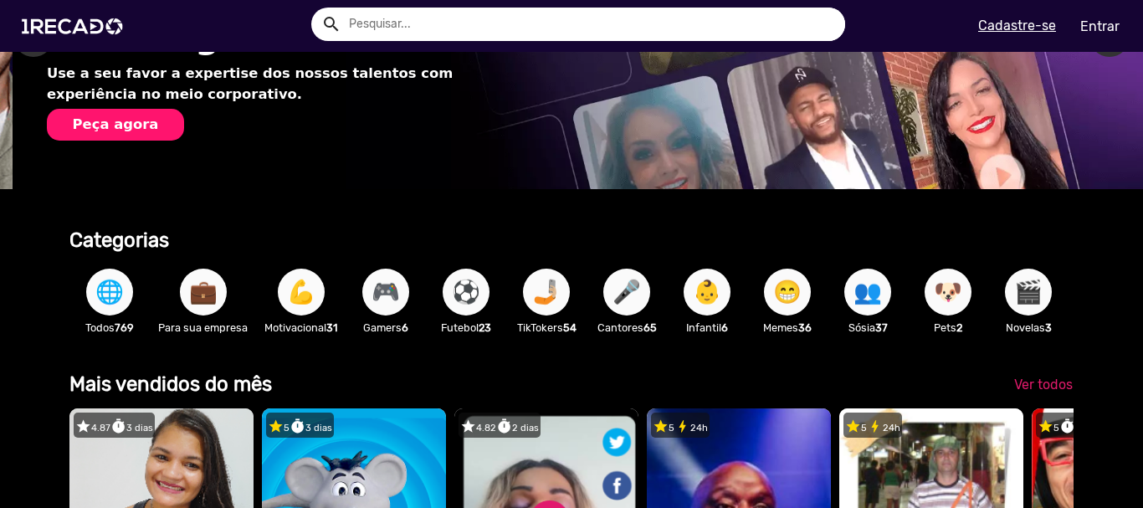  I want to click on button: Peça agora, so click(115, 125).